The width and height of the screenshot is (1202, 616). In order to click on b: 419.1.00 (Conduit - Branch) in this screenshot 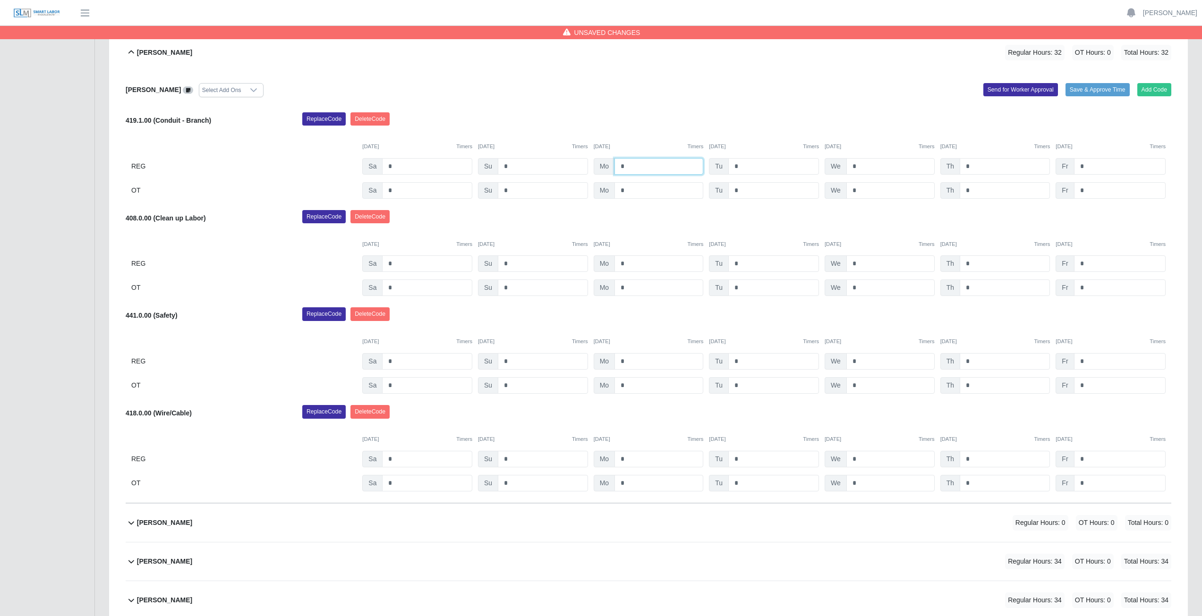, I will do `click(168, 120)`.